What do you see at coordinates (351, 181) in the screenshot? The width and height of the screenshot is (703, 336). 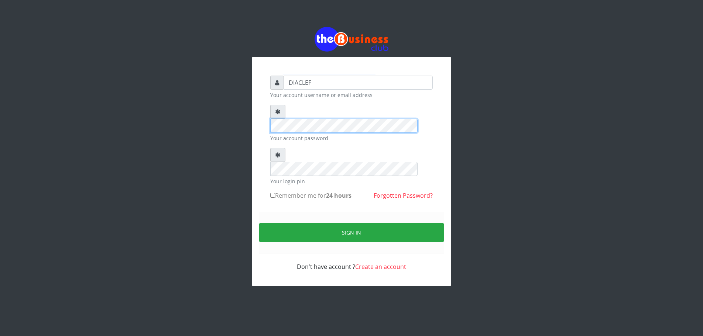 I see `small: Your login pin` at bounding box center [351, 181].